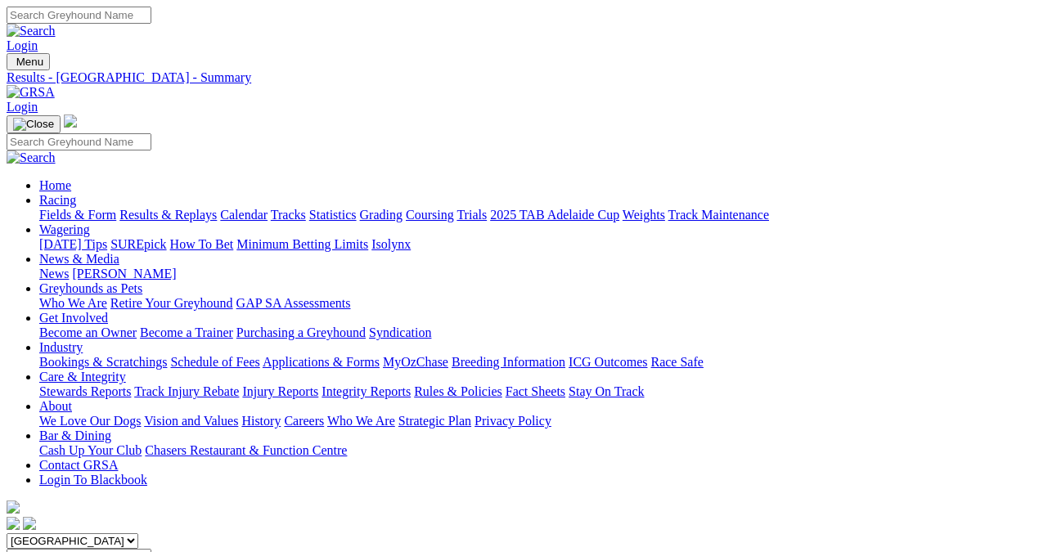 Image resolution: width=1048 pixels, height=552 pixels. I want to click on a: Results & Replays, so click(168, 214).